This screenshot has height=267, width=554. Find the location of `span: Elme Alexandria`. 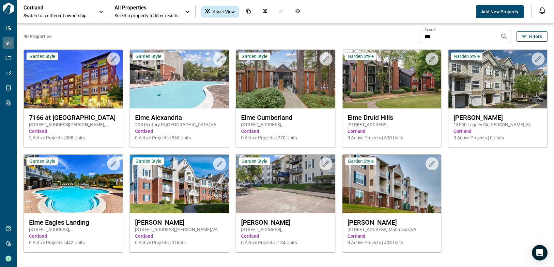

span: Elme Alexandria is located at coordinates (179, 118).